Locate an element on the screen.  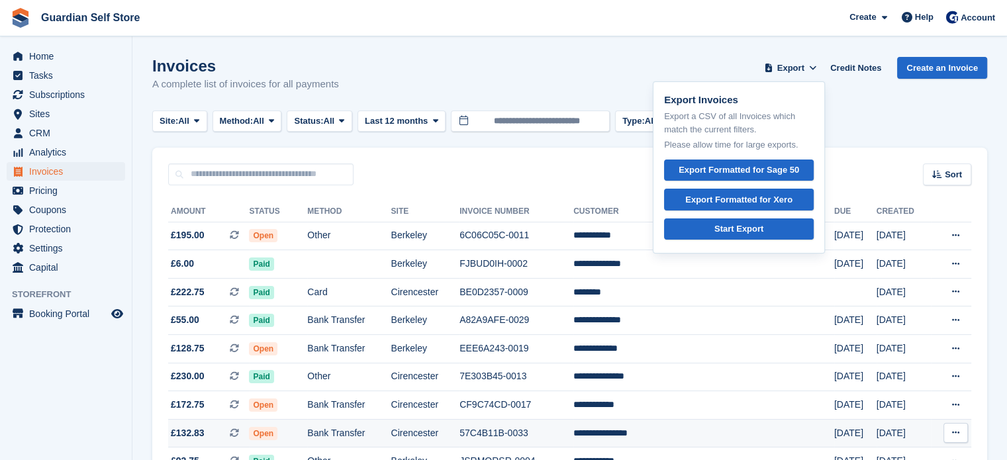
h1: Invoices is located at coordinates (246, 66).